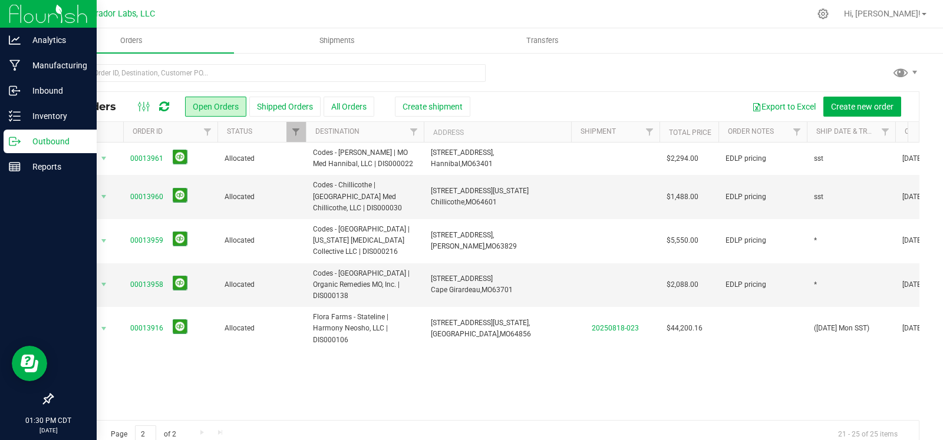 The width and height of the screenshot is (943, 440). I want to click on button: Open Orders, so click(216, 107).